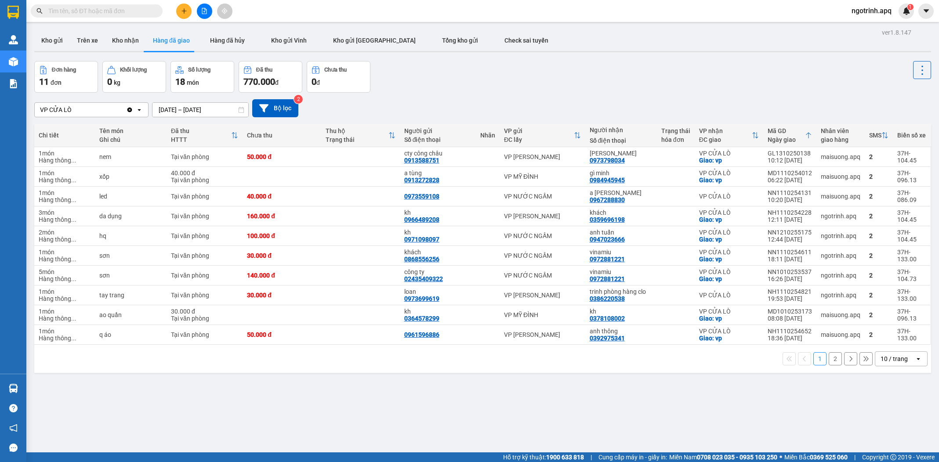 The height and width of the screenshot is (462, 939). What do you see at coordinates (621, 173) in the screenshot?
I see `div: gì minh` at bounding box center [621, 173].